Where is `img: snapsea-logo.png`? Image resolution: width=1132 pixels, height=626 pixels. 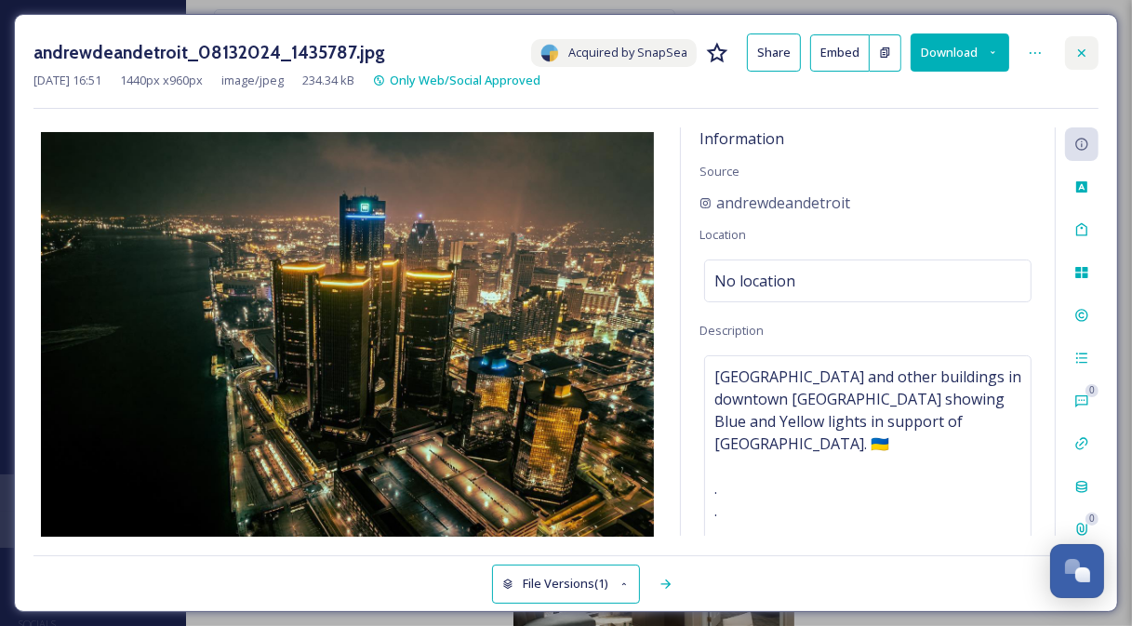
img: snapsea-logo.png is located at coordinates (550, 53).